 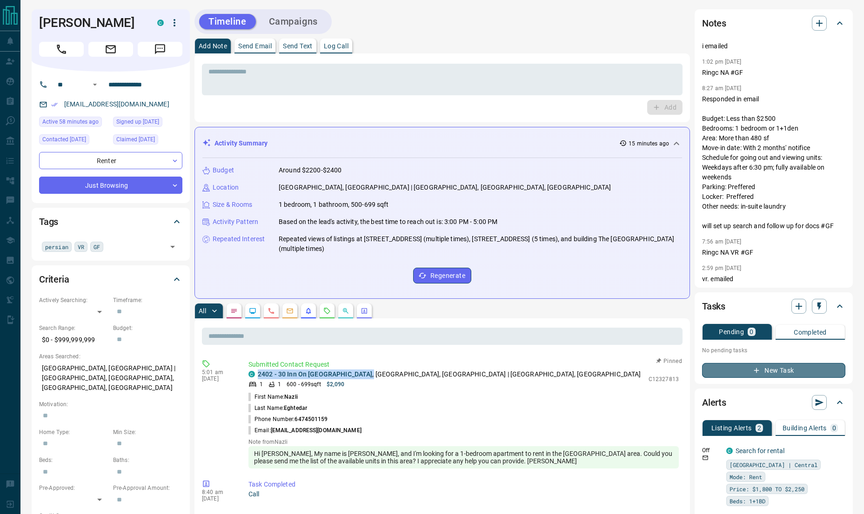 What do you see at coordinates (111, 405) in the screenshot?
I see `p: Motivation:` at bounding box center [111, 405].